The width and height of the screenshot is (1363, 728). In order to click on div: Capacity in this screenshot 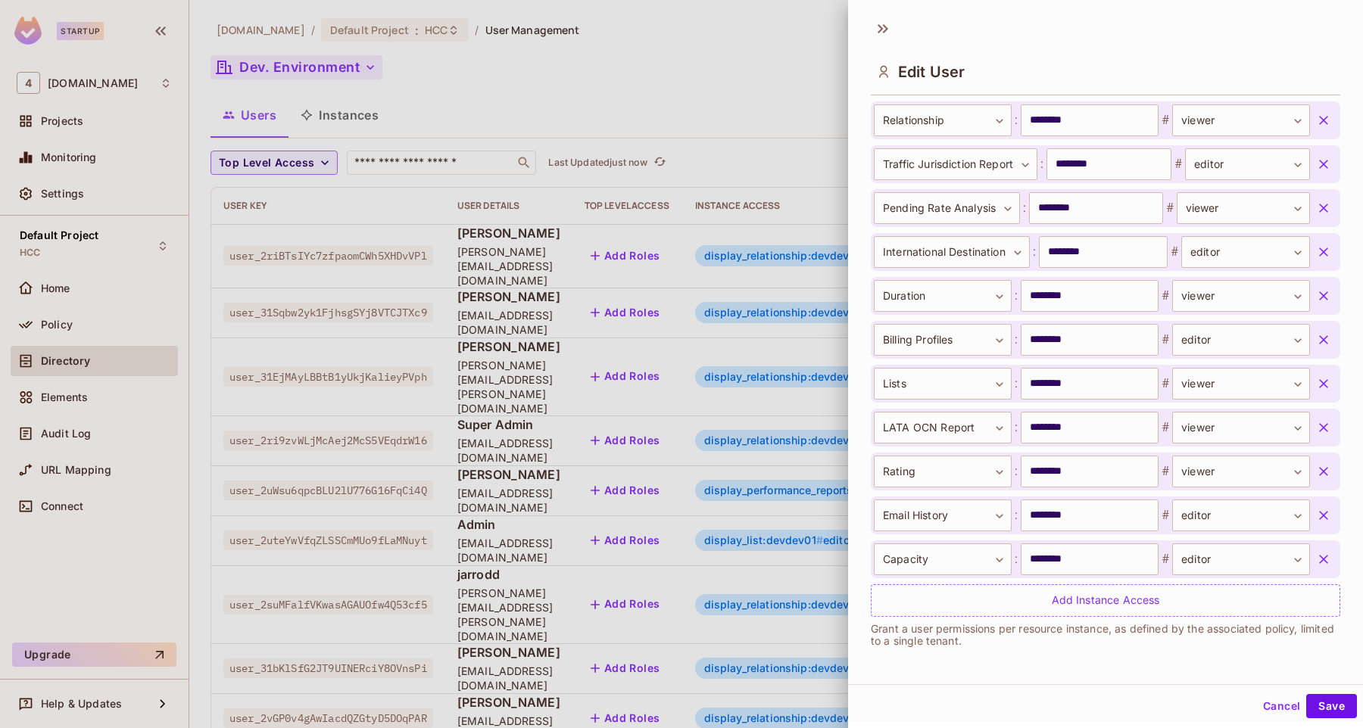, I will do `click(943, 560)`.